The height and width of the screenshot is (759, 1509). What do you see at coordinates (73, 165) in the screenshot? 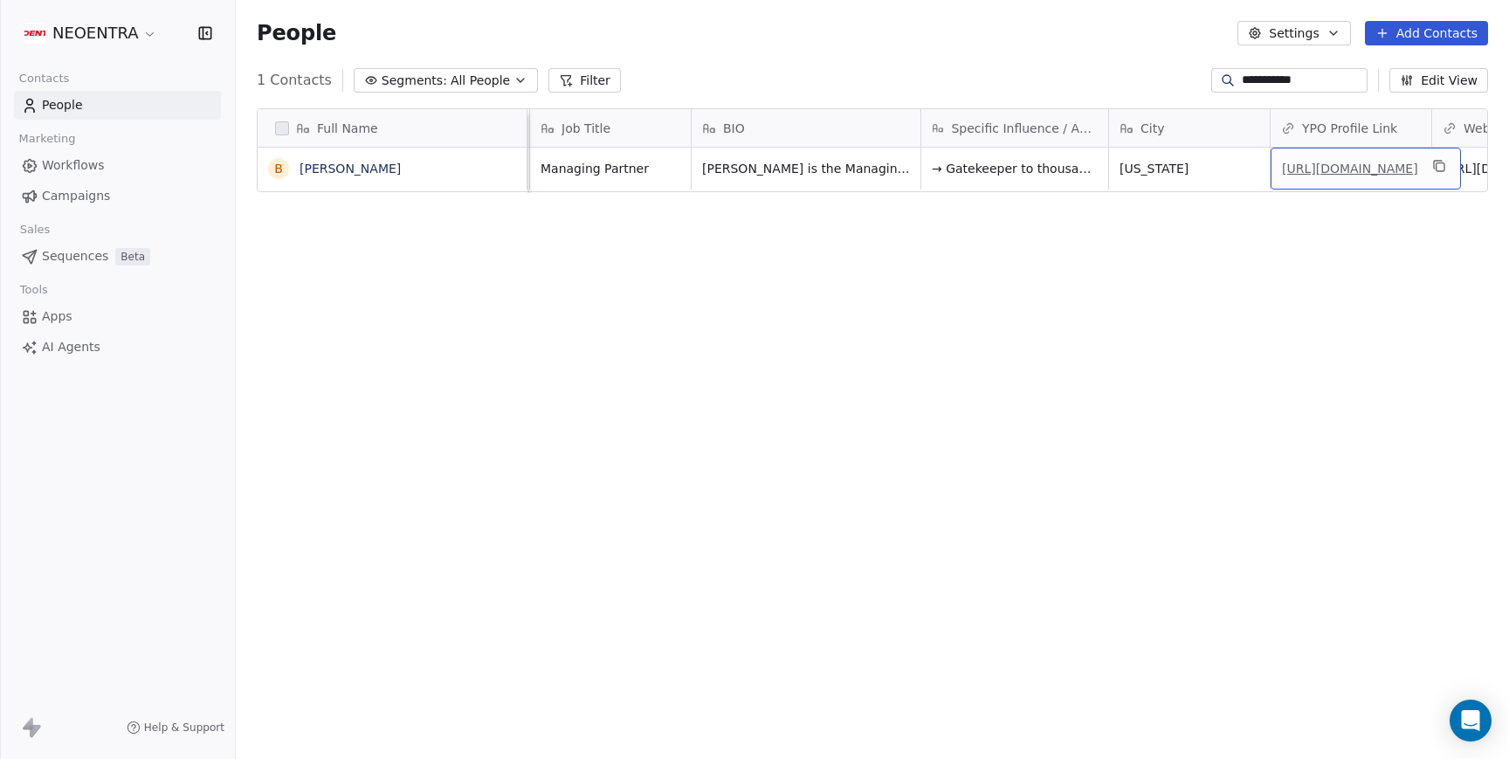
I see `span: Workflows` at bounding box center [73, 165].